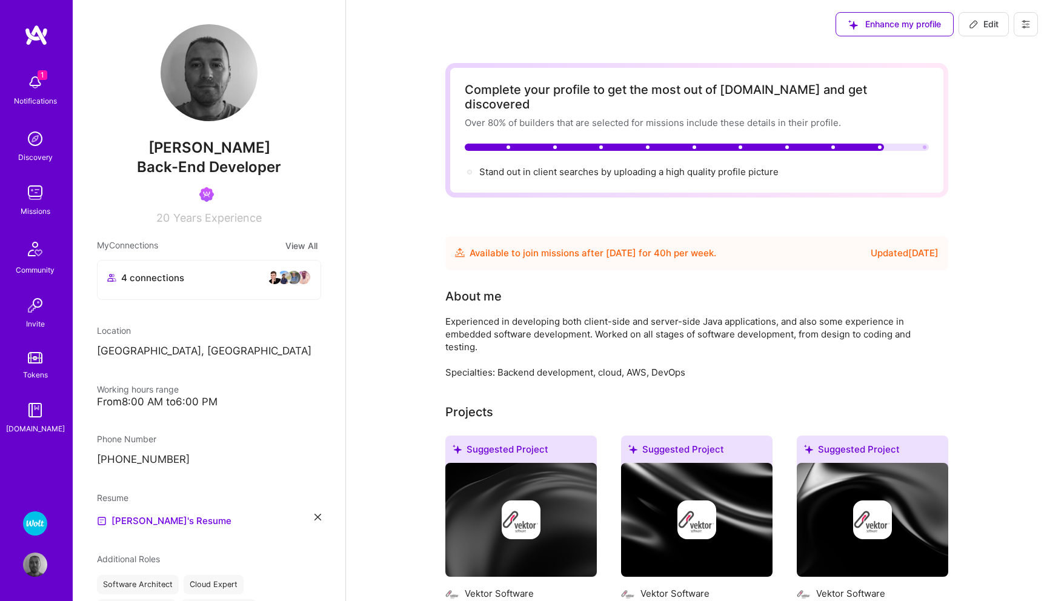 The image size is (1047, 601). What do you see at coordinates (209, 280) in the screenshot?
I see `button: 4 connectionsavataravataravataravatar` at bounding box center [209, 280].